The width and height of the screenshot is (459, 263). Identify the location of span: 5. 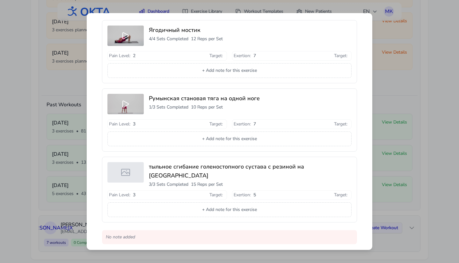
(255, 195).